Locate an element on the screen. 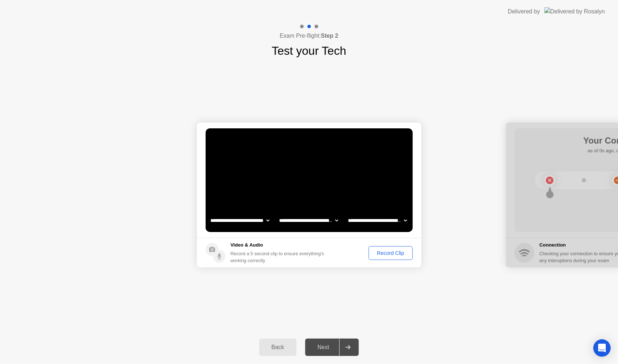 Image resolution: width=618 pixels, height=364 pixels. h4: Exam Pre-flight: is located at coordinates (309, 36).